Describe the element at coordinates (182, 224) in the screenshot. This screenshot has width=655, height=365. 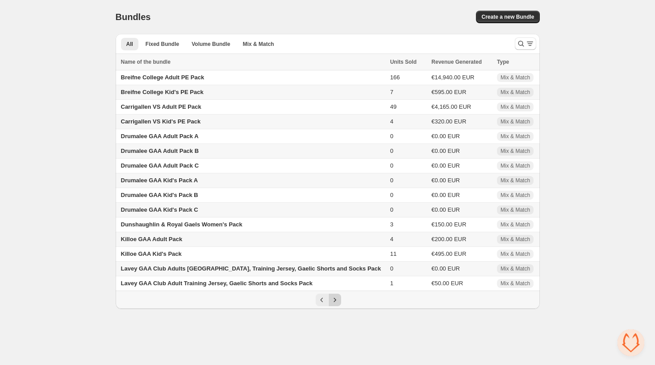
I see `span: Dunshaughlin & Royal Gaels Women's Pack` at that location.